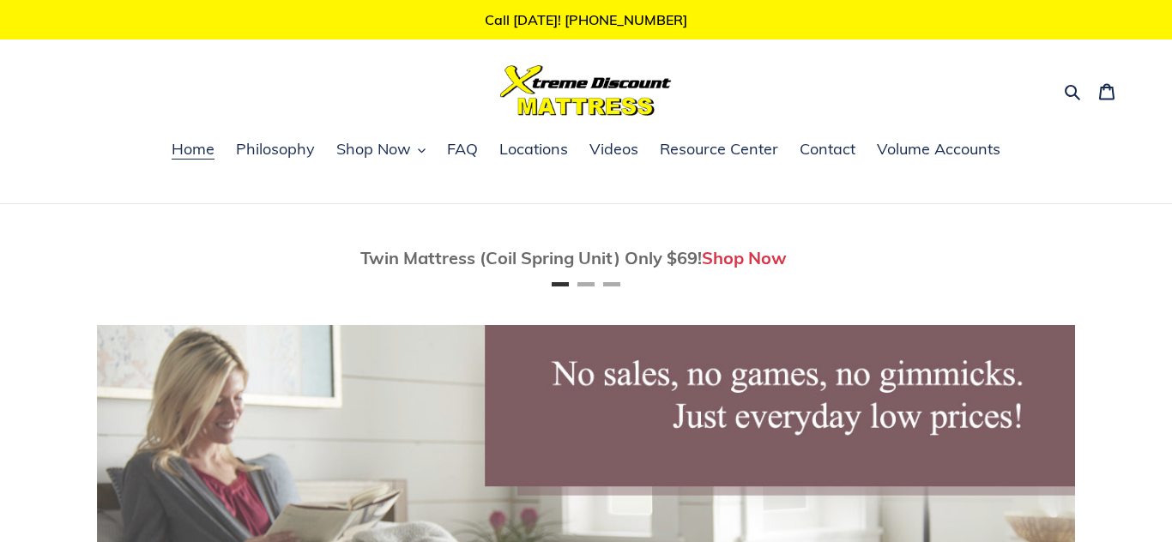 The image size is (1172, 542). Describe the element at coordinates (827, 149) in the screenshot. I see `span: Contact` at that location.